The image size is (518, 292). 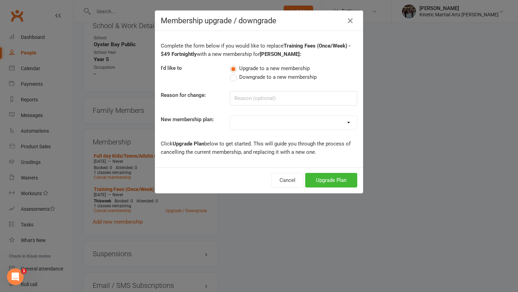 I want to click on button: Close, so click(x=351, y=21).